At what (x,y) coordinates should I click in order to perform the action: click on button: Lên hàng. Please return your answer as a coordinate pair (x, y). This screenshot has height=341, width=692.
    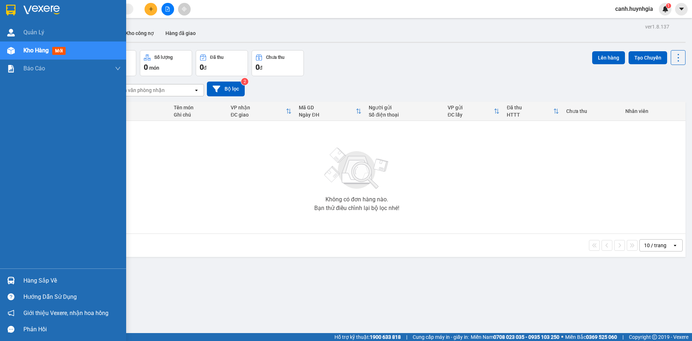
    Looking at the image, I should click on (608, 58).